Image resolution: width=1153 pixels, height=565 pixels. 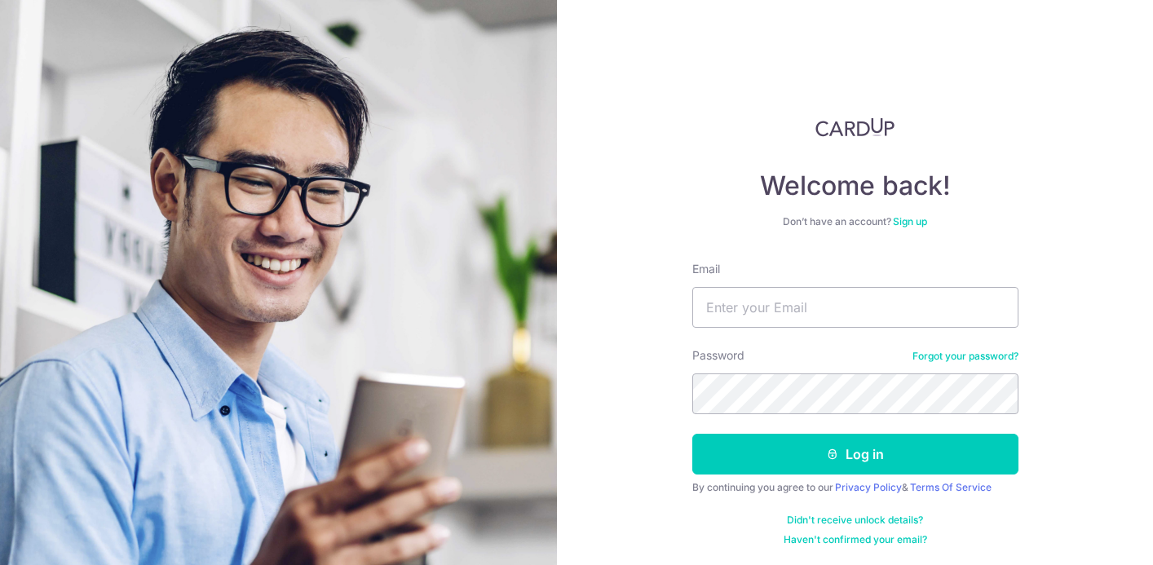 I want to click on a: Privacy Policy, so click(x=868, y=487).